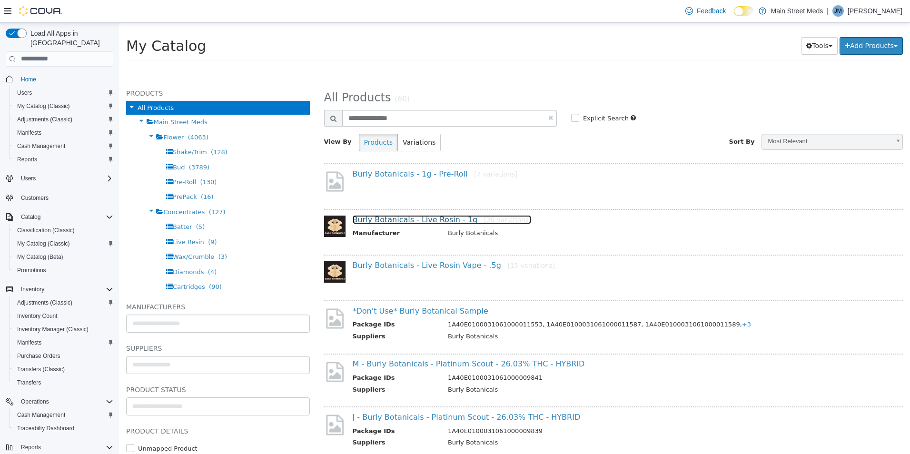 The image size is (910, 454). I want to click on button: Classification (Classic), so click(63, 230).